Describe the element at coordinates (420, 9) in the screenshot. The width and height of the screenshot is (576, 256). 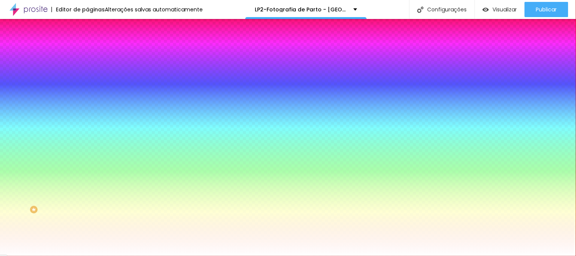
I see `img: Icone` at that location.